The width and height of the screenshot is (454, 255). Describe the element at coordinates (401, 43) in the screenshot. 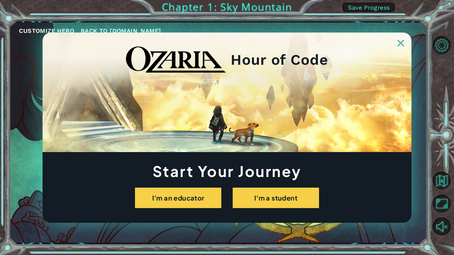

I see `img: ExitButton_Dusk.png` at that location.